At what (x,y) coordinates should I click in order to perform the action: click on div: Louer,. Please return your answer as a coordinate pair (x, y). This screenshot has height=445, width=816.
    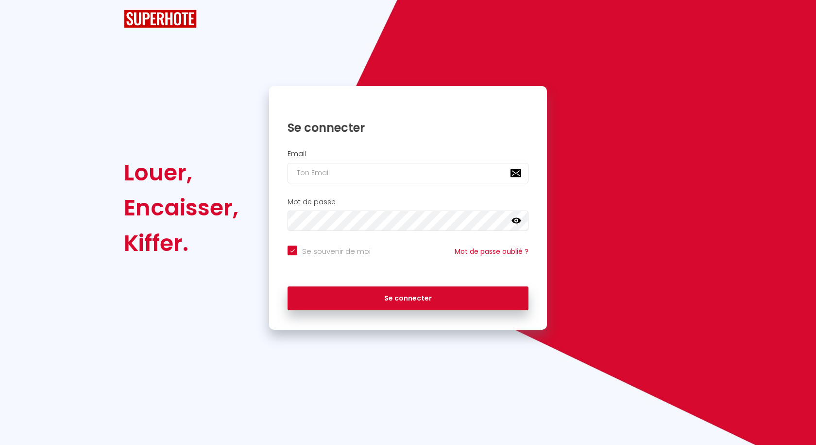
    Looking at the image, I should click on (181, 173).